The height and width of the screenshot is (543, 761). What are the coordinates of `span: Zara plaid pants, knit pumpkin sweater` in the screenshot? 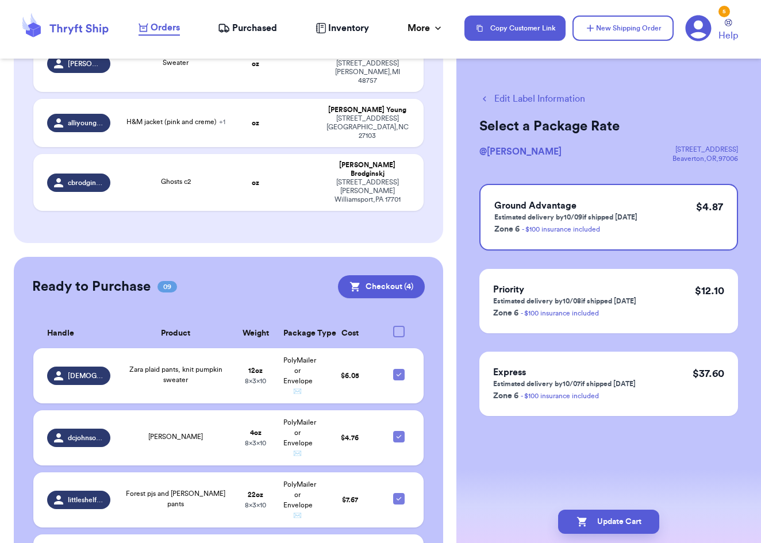 It's located at (176, 375).